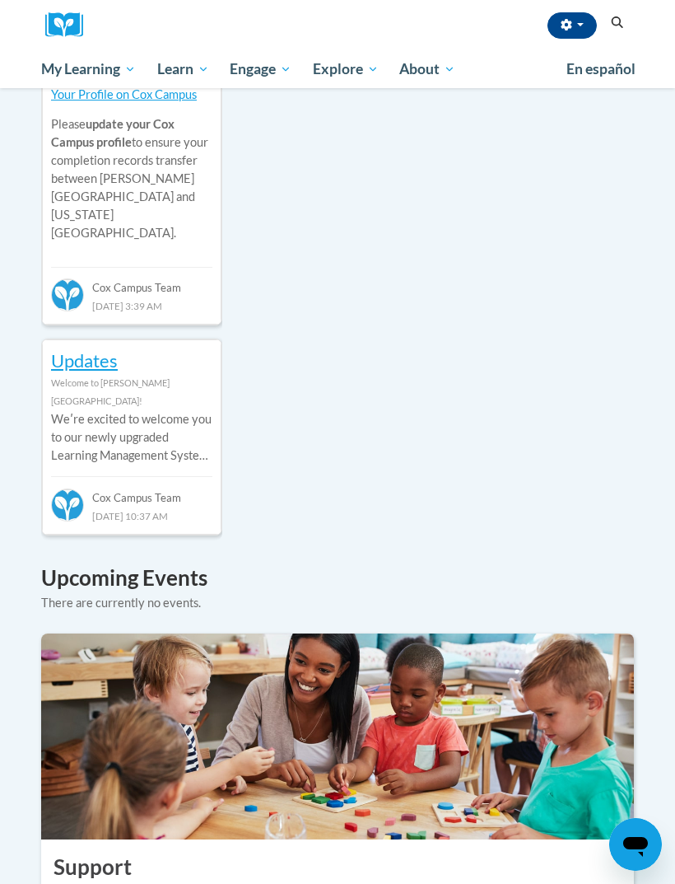 This screenshot has height=884, width=675. I want to click on a: En español, so click(601, 69).